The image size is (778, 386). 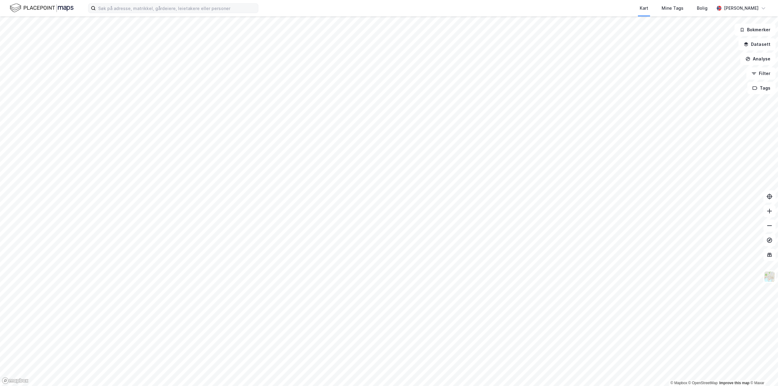 What do you see at coordinates (755, 30) in the screenshot?
I see `button: Bokmerker` at bounding box center [755, 30].